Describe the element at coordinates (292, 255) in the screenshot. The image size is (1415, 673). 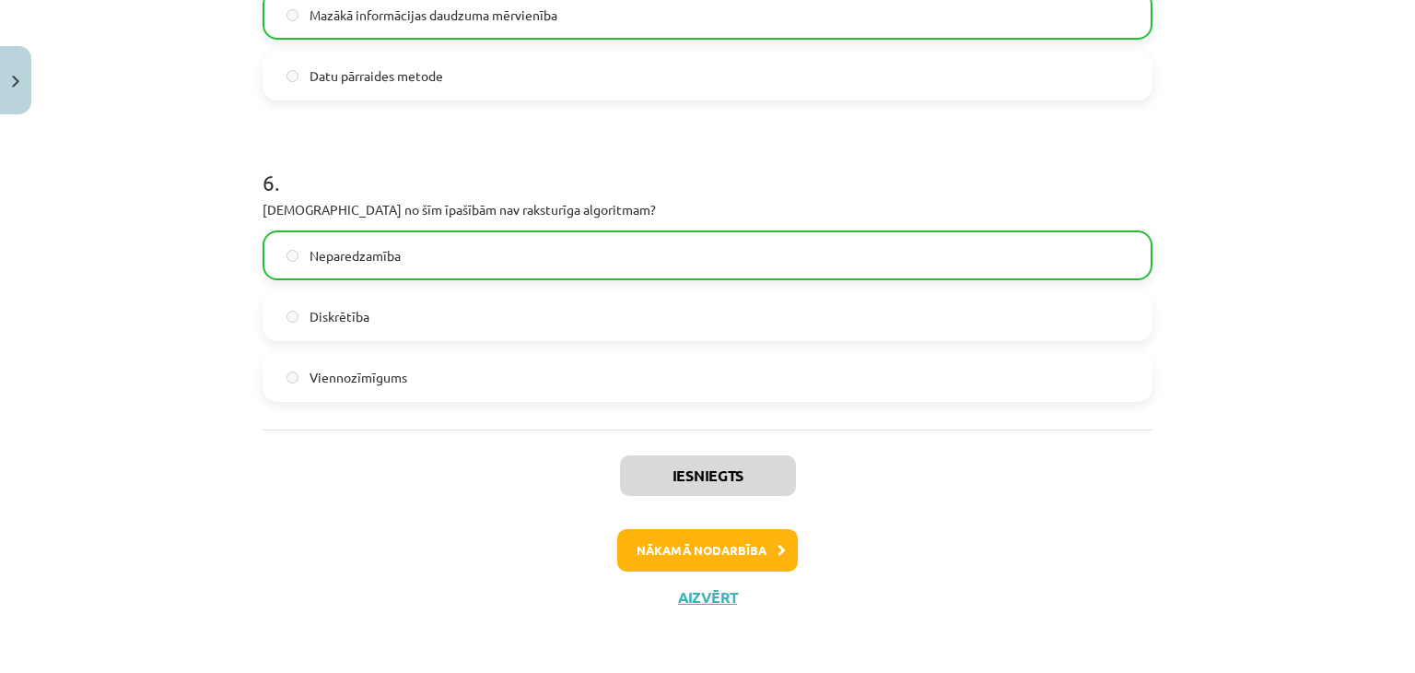
I see `input: Neparedzamība` at that location.